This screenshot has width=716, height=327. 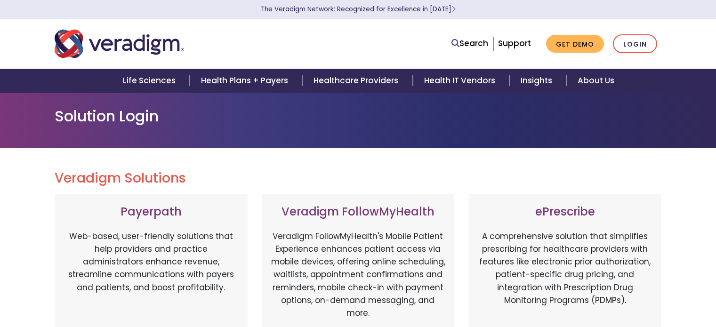 I want to click on a: Life Sciences, so click(x=151, y=81).